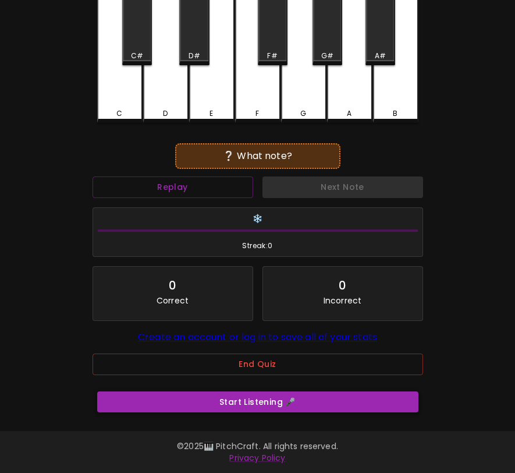 This screenshot has height=473, width=515. Describe the element at coordinates (137, 56) in the screenshot. I see `div: C#` at that location.